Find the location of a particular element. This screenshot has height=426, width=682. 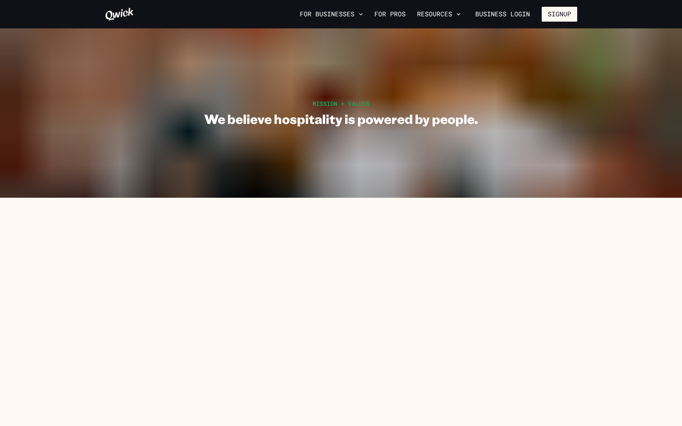

button: Signup is located at coordinates (559, 14).